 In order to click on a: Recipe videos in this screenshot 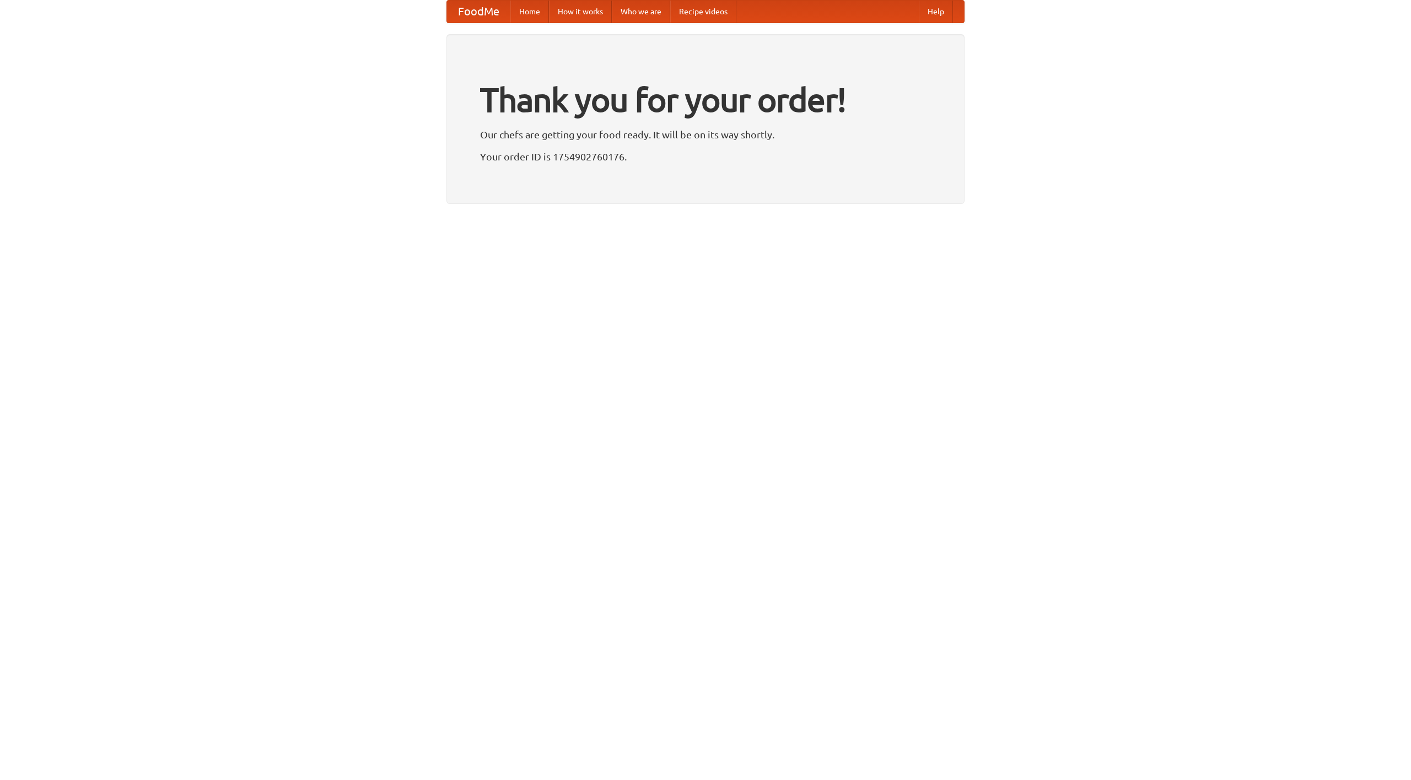, I will do `click(703, 12)`.